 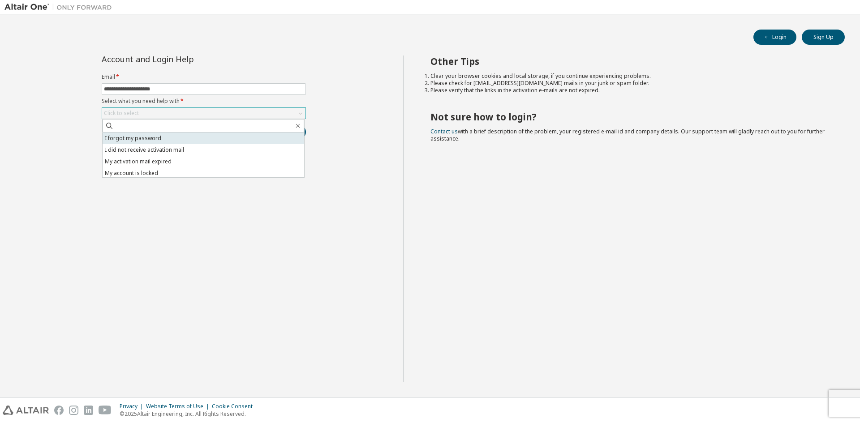 What do you see at coordinates (775, 37) in the screenshot?
I see `button: Login` at bounding box center [775, 37].